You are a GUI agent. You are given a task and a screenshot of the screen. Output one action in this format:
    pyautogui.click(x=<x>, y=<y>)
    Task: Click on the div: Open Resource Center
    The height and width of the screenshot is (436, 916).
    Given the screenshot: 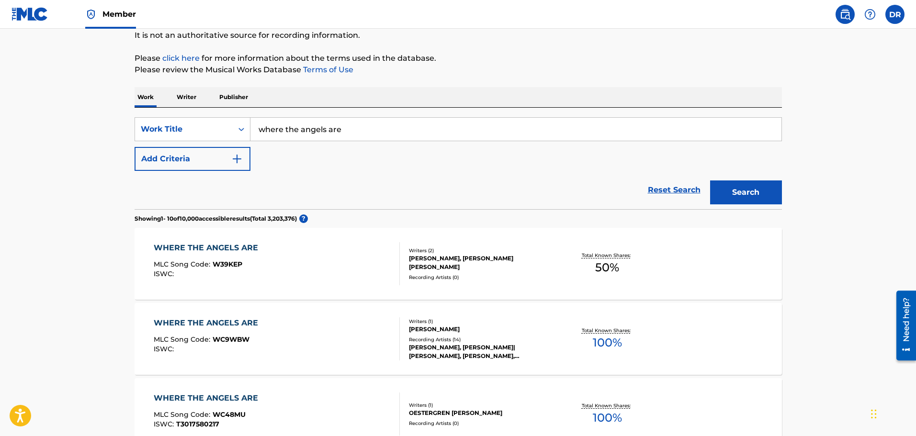 What is the action you would take?
    pyautogui.click(x=17, y=38)
    